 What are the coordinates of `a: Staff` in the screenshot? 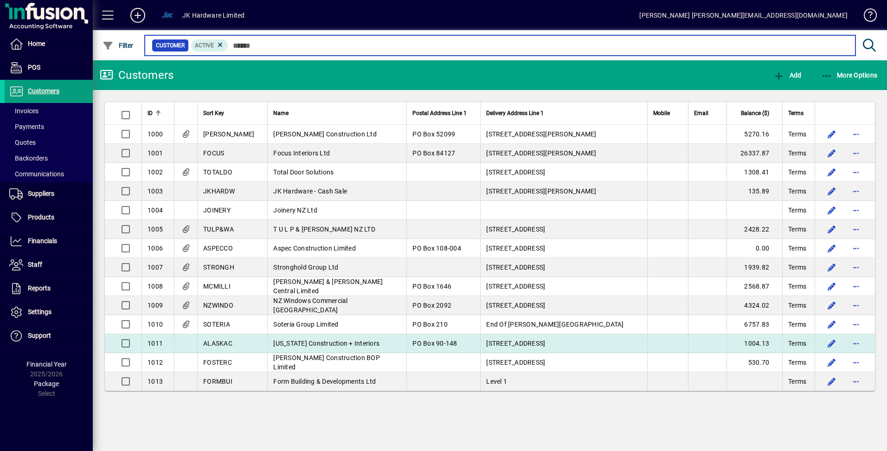 It's located at (49, 265).